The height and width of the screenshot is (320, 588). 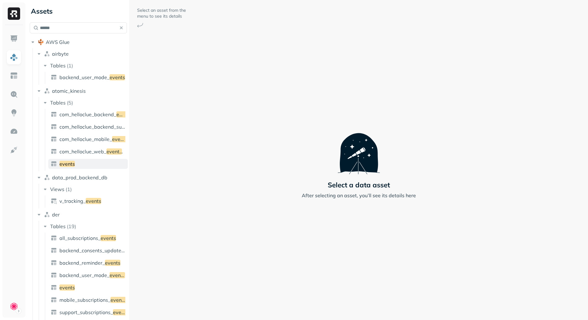 I want to click on span: backend_consents_updated_, so click(x=93, y=251).